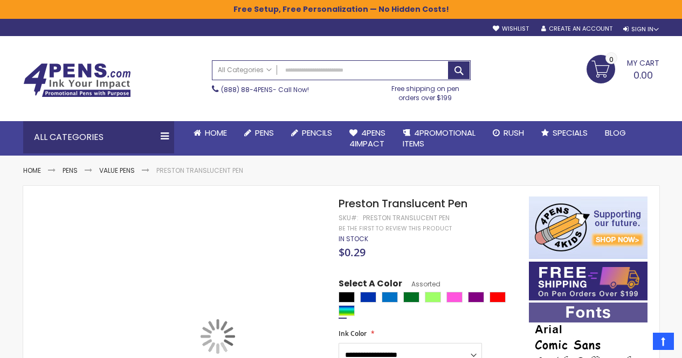 This screenshot has height=358, width=682. Describe the element at coordinates (199, 171) in the screenshot. I see `li: Preston Translucent Pen` at that location.